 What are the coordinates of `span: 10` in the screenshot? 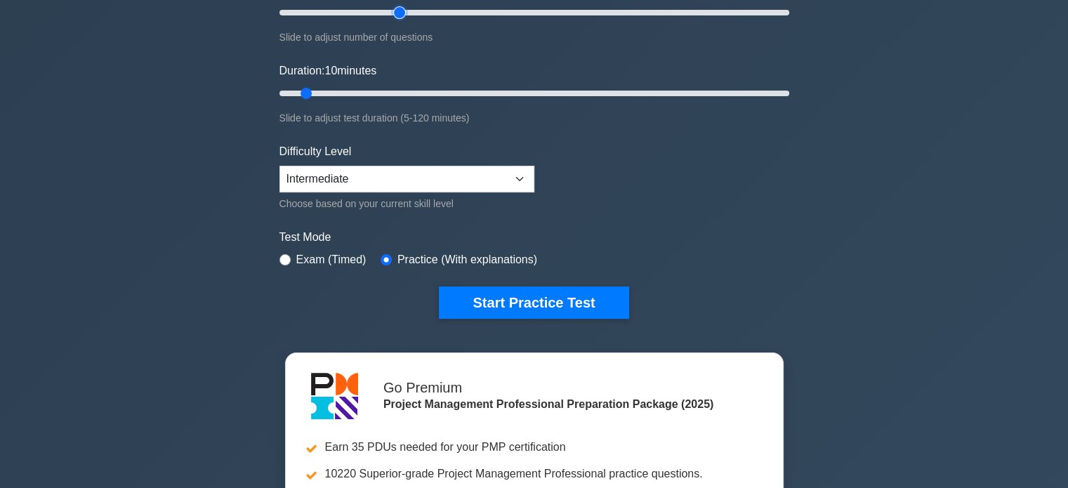 It's located at (331, 70).